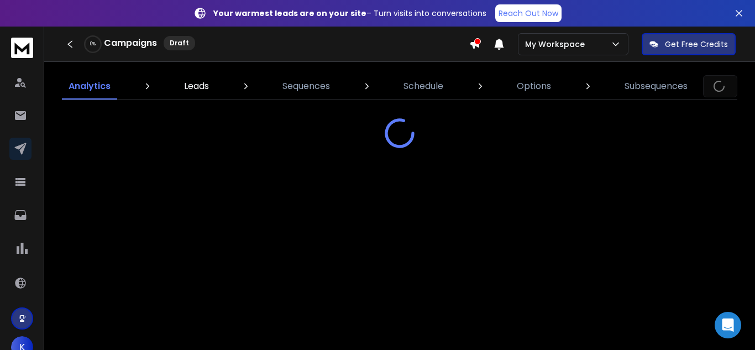 This screenshot has width=755, height=350. I want to click on a: Options, so click(534, 86).